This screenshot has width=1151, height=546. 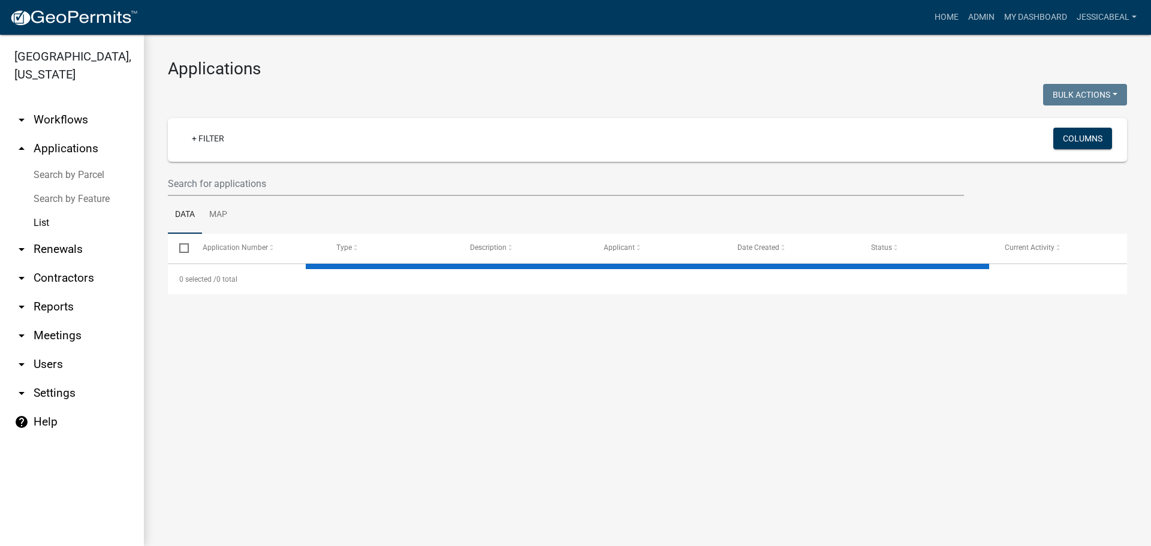 I want to click on button: Bulk Actions, so click(x=1085, y=95).